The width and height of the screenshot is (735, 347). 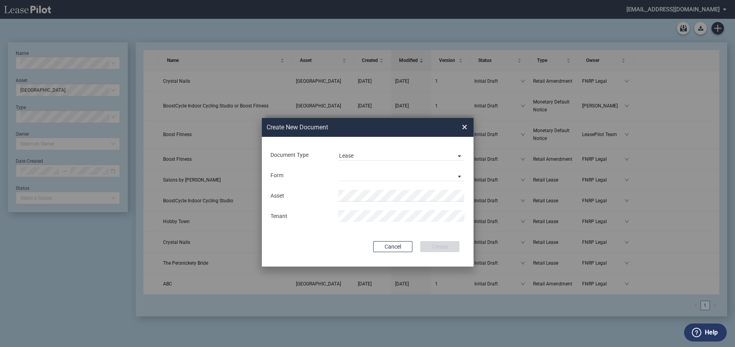 I want to click on md-dialog: Create New ..., so click(x=368, y=192).